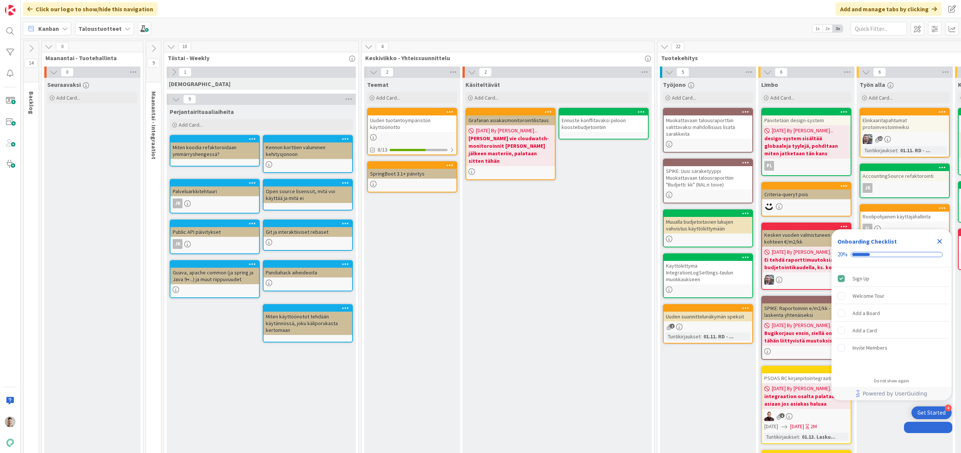  Describe the element at coordinates (889, 9) in the screenshot. I see `div: Add and manage tabs by clicking` at that location.